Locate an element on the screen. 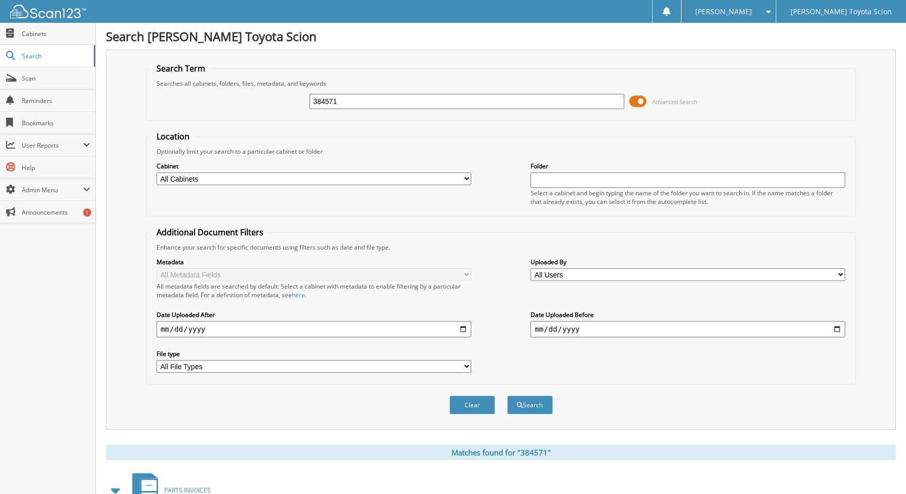 This screenshot has width=906, height=494. input: end is located at coordinates (688, 329).